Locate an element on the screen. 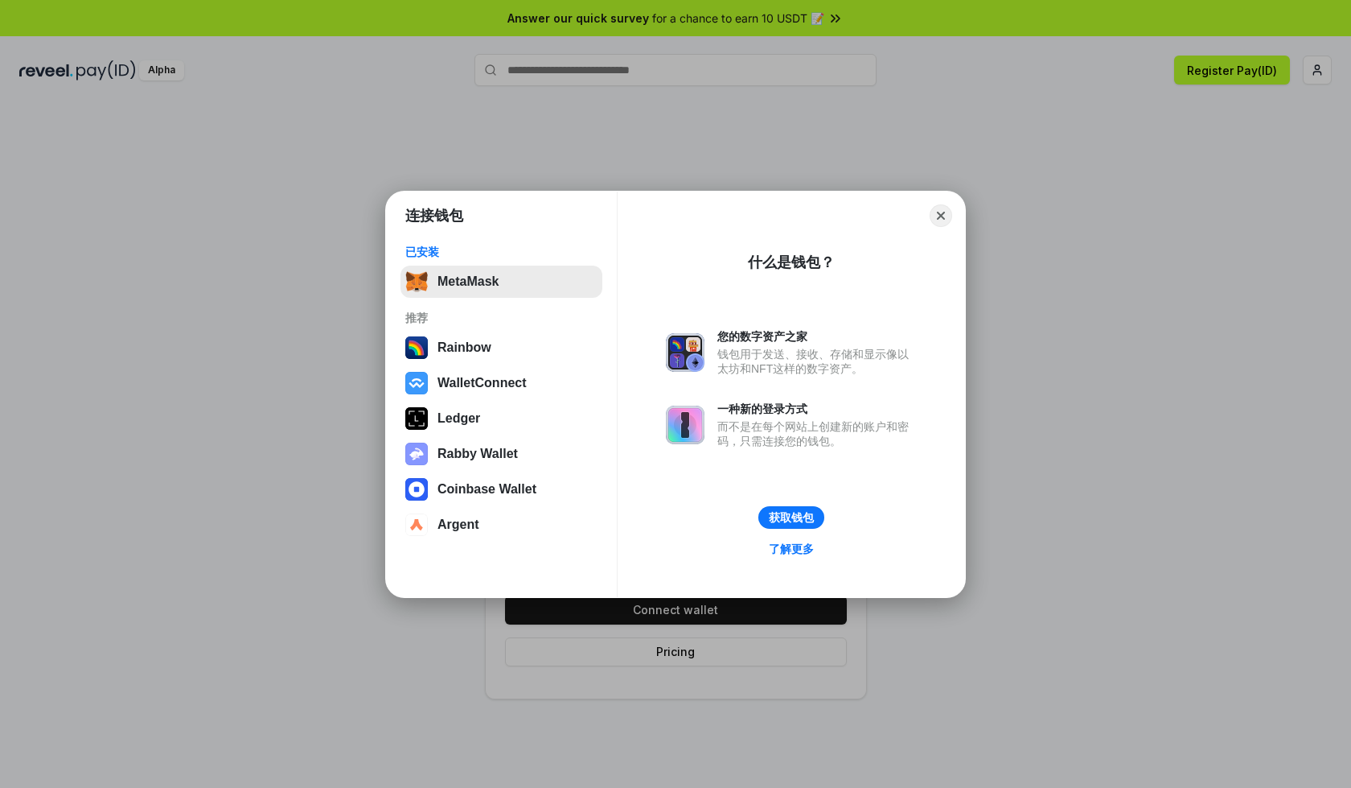 Image resolution: width=1351 pixels, height=788 pixels. button: Coinbase Wallet is located at coordinates (501, 489).